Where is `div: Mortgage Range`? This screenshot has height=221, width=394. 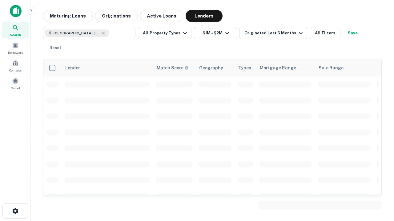 div: Mortgage Range is located at coordinates (278, 68).